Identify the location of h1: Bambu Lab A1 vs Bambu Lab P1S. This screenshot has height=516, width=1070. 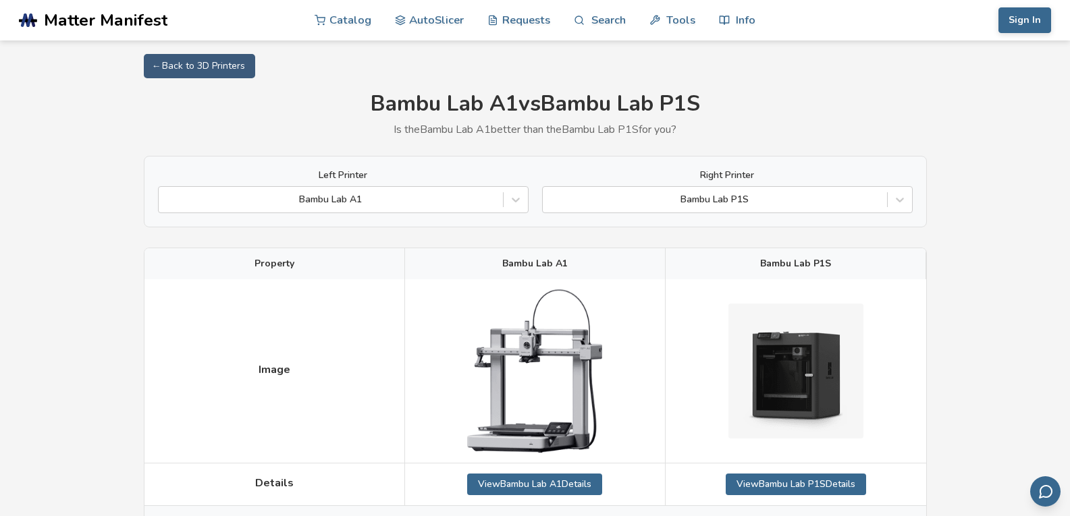
(535, 104).